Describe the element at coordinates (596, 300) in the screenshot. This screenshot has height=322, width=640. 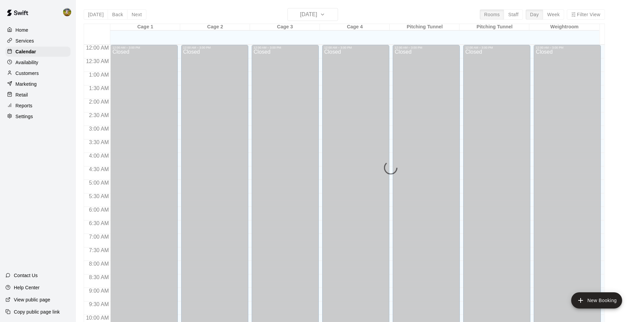
I see `button: add` at that location.